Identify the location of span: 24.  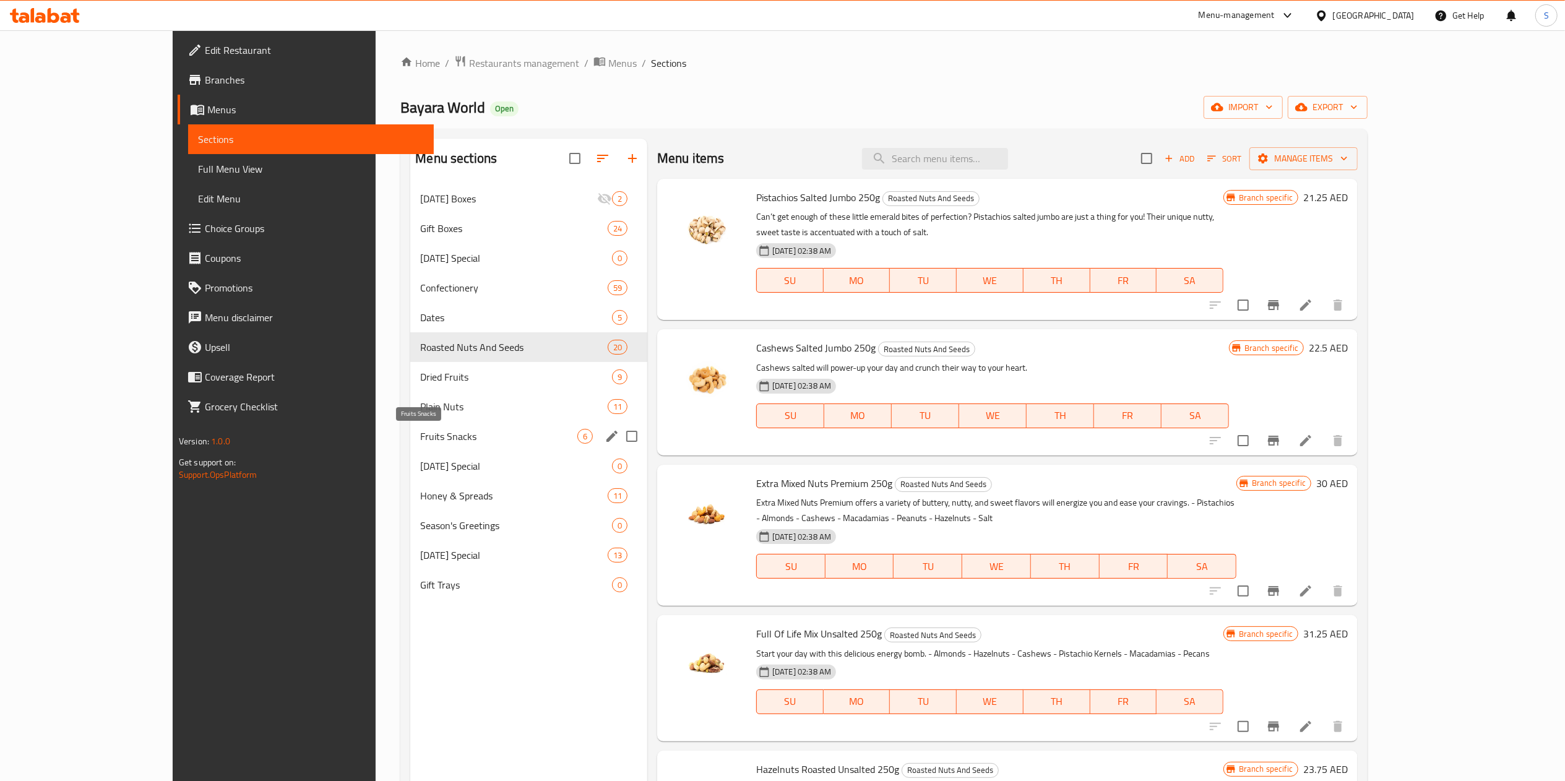
(618, 228).